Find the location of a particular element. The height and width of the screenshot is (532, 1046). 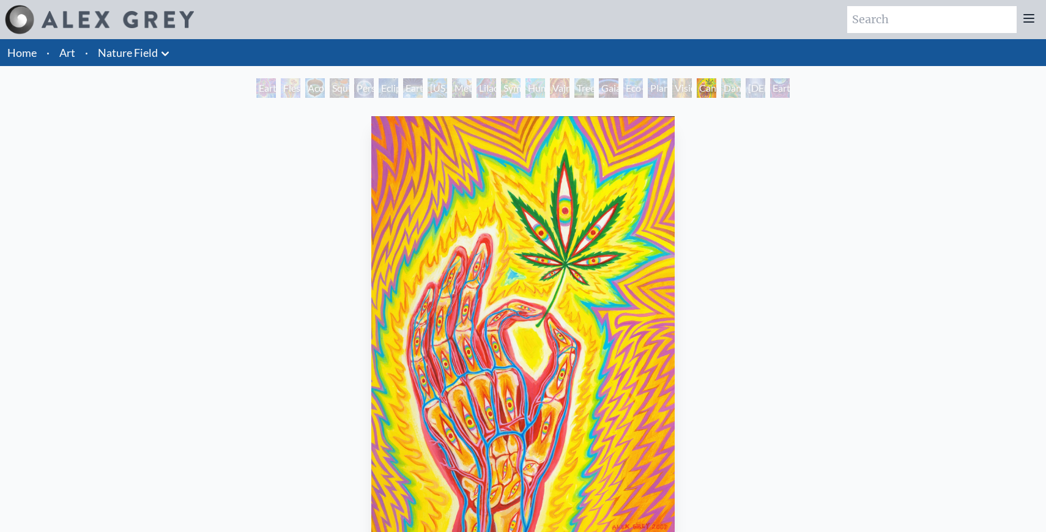

div: Earthmind is located at coordinates (780, 88).